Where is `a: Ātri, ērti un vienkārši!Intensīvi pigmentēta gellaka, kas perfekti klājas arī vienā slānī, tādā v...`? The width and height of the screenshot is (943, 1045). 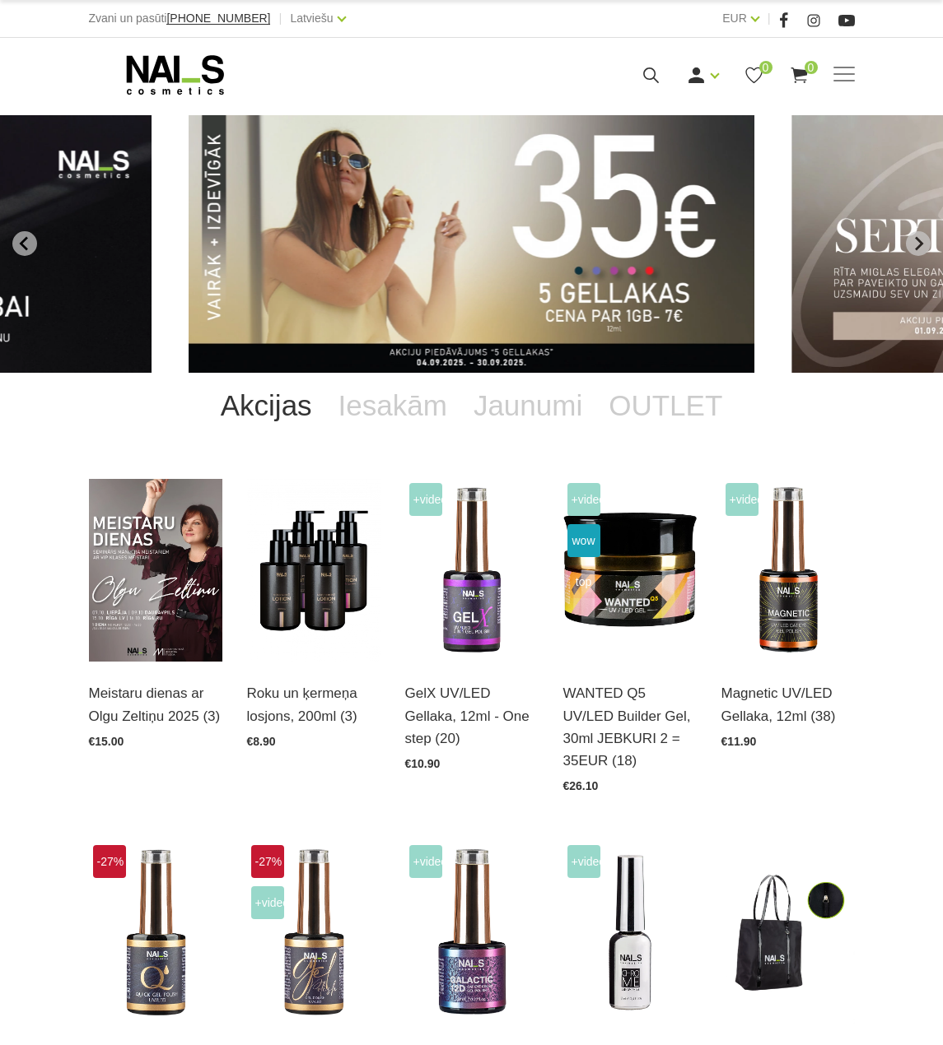
a: Ātri, ērti un vienkārši!Intensīvi pigmentēta gellaka, kas perfekti klājas arī vienā slānī, tādā v... is located at coordinates (156, 933).